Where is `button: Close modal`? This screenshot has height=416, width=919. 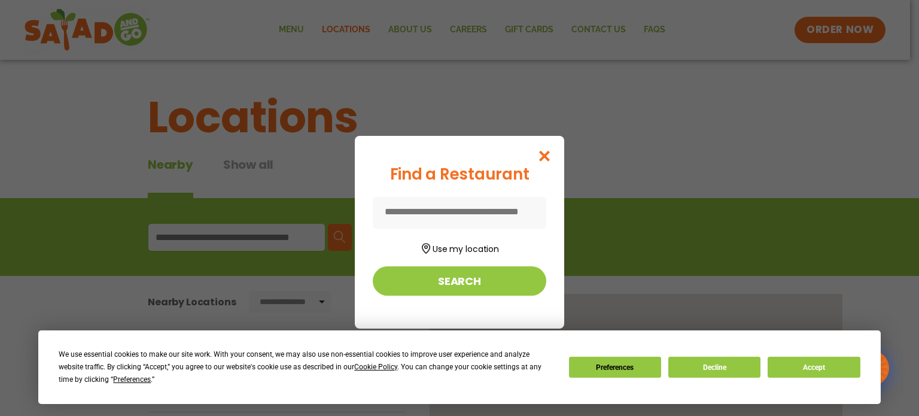
button: Close modal is located at coordinates (544, 156).